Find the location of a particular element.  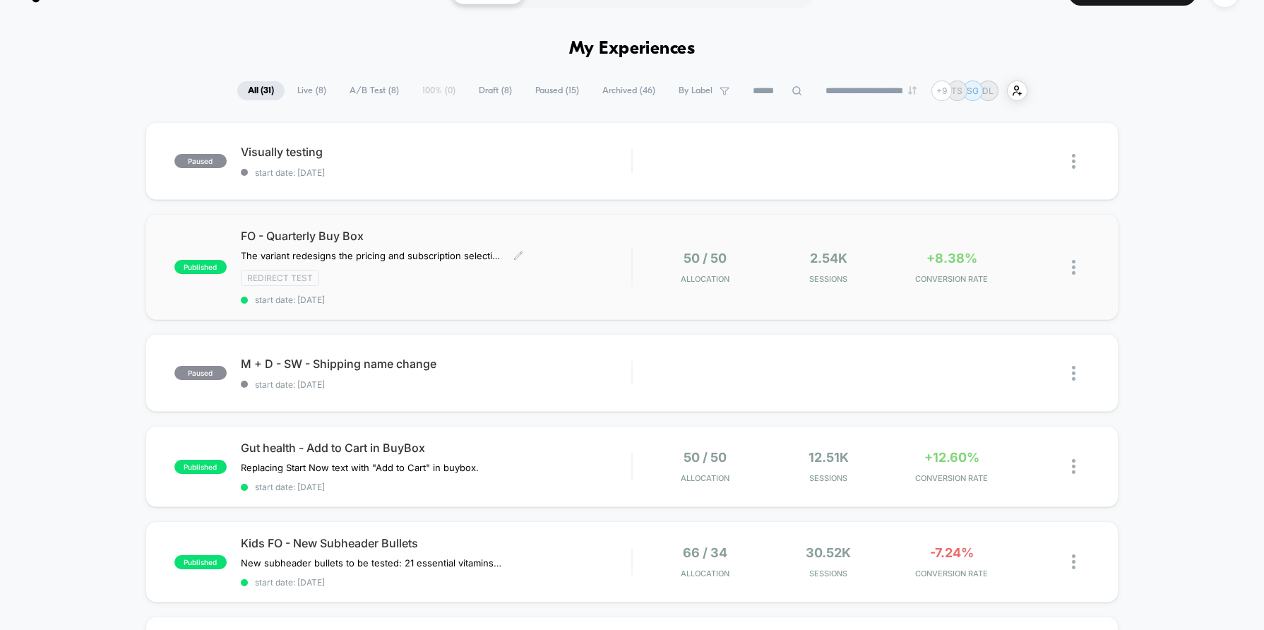

span: 66 / 34 is located at coordinates (705, 552).